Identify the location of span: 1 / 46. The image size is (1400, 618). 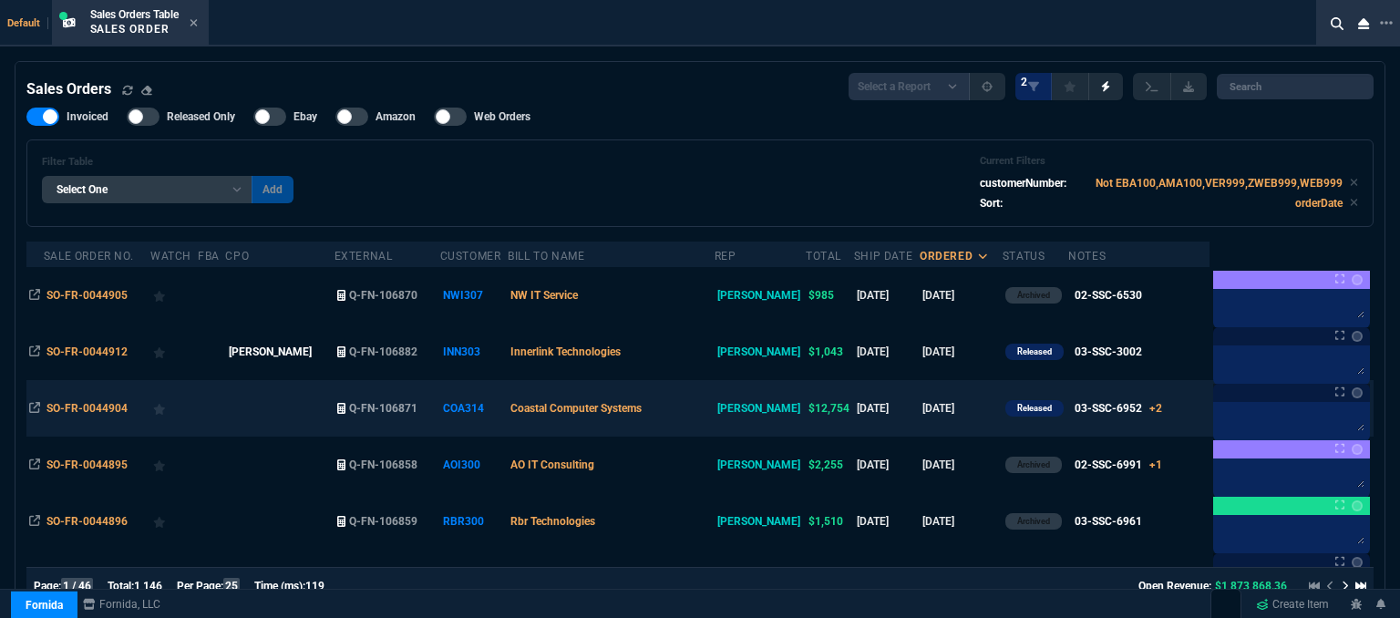
(77, 586).